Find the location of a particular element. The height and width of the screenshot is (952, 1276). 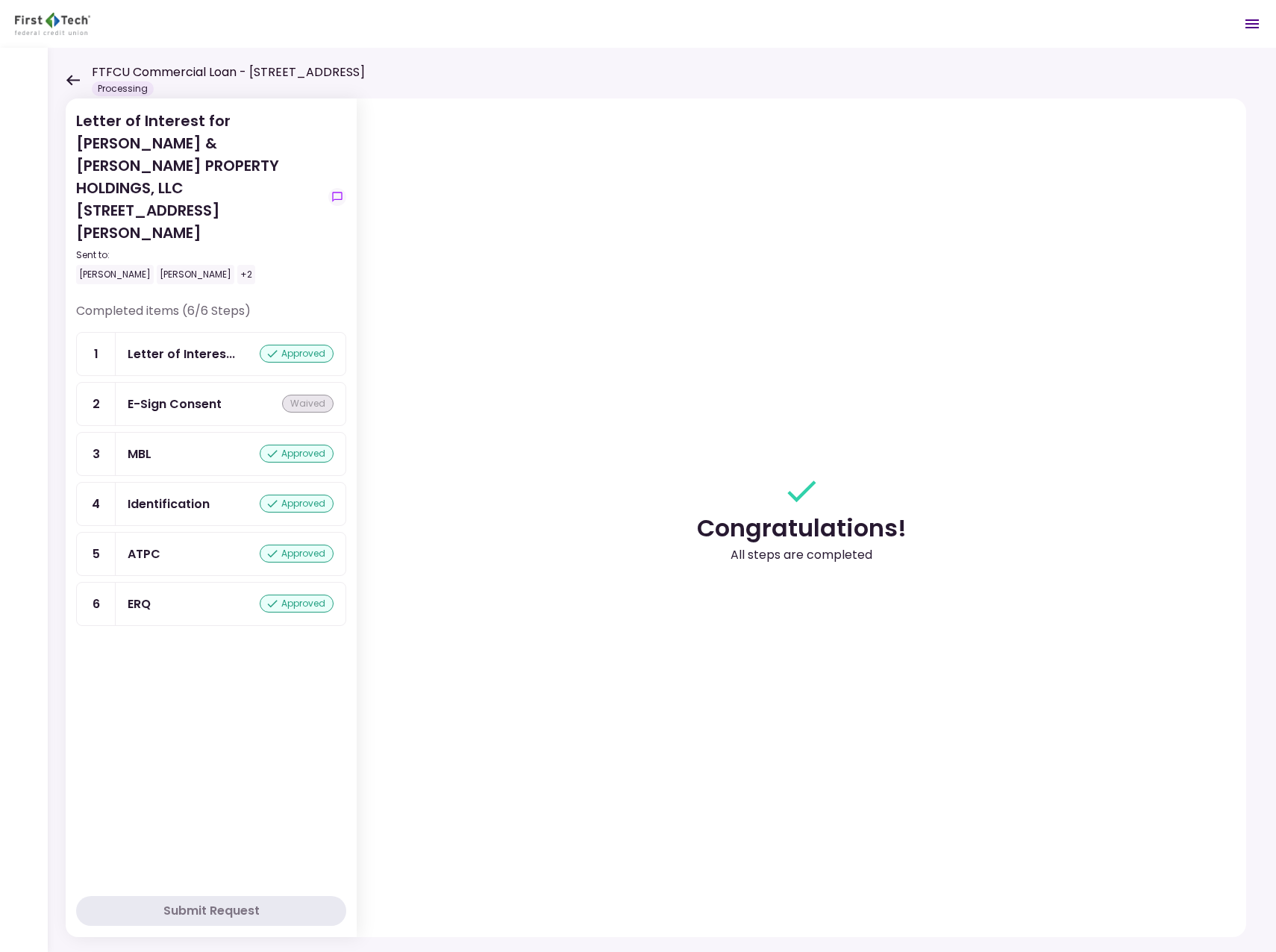

div: ERQ is located at coordinates (138, 604).